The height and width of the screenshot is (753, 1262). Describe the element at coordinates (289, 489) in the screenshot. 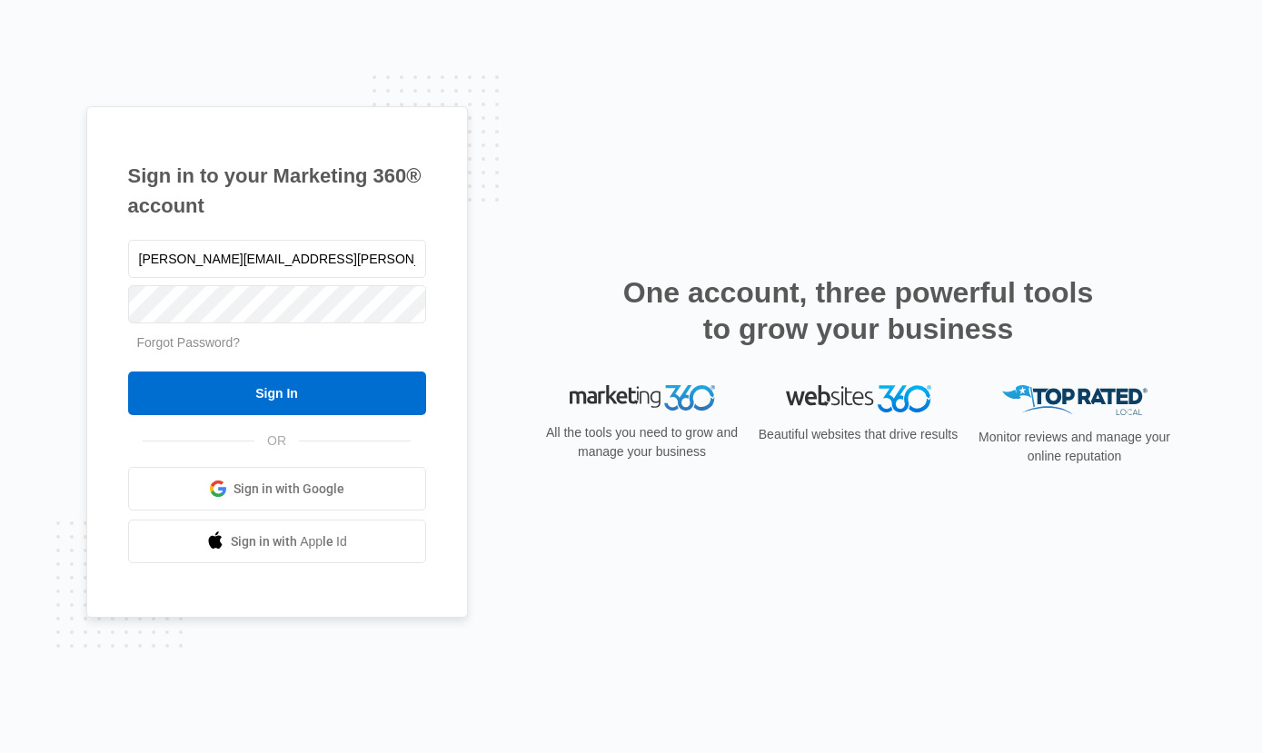

I see `span: Sign in with Google` at that location.